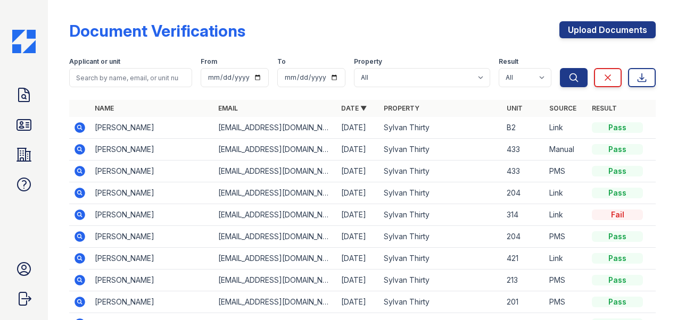 Image resolution: width=677 pixels, height=320 pixels. I want to click on input: Search by name, email, or unit number, so click(130, 78).